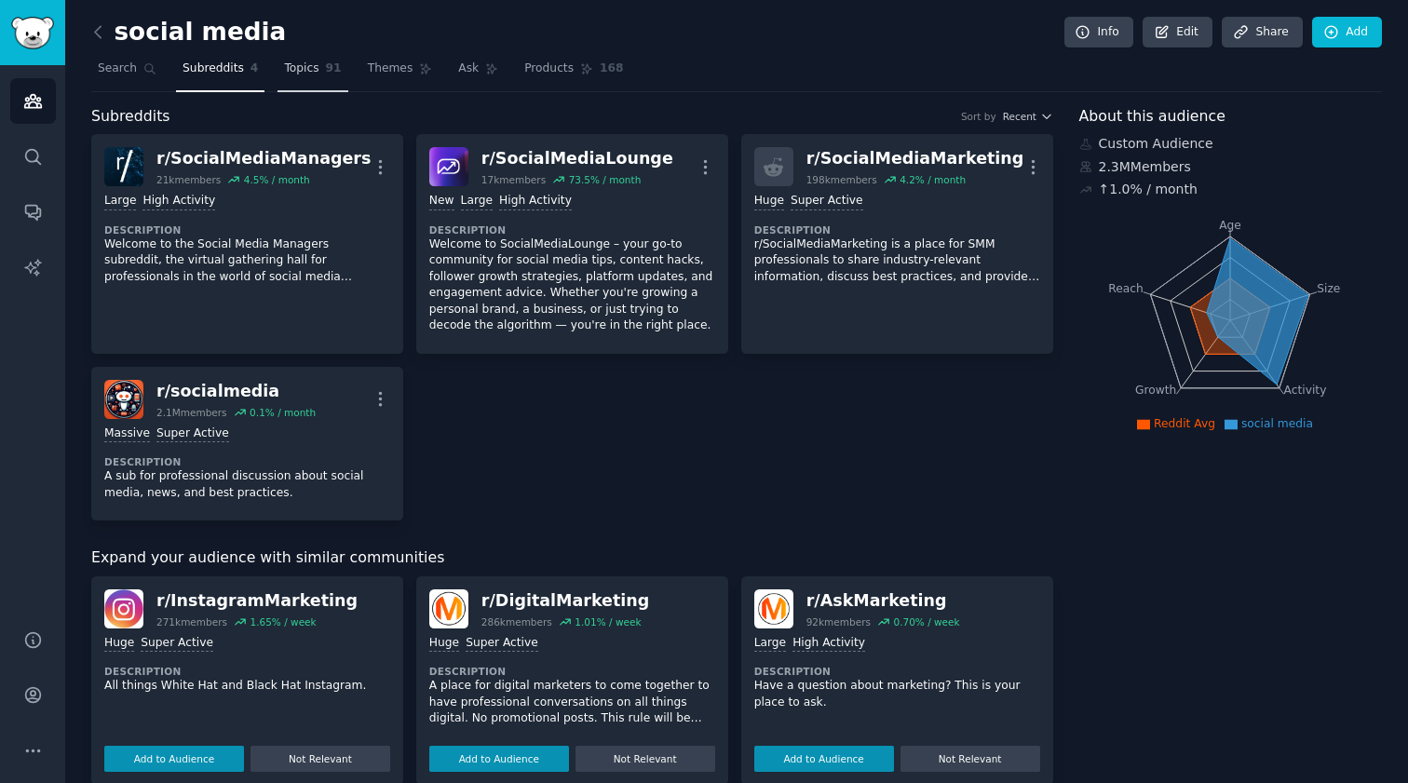  Describe the element at coordinates (565, 601) in the screenshot. I see `div: r/ DigitalMarketing` at that location.